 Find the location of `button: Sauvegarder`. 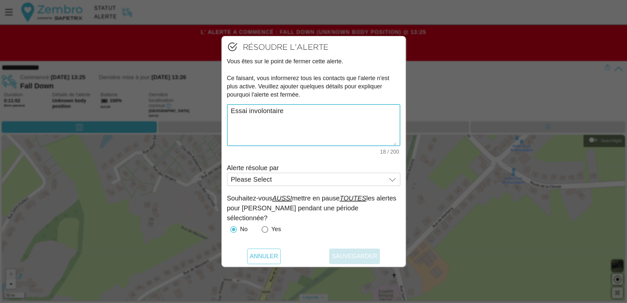

button: Sauvegarder is located at coordinates (355, 256).